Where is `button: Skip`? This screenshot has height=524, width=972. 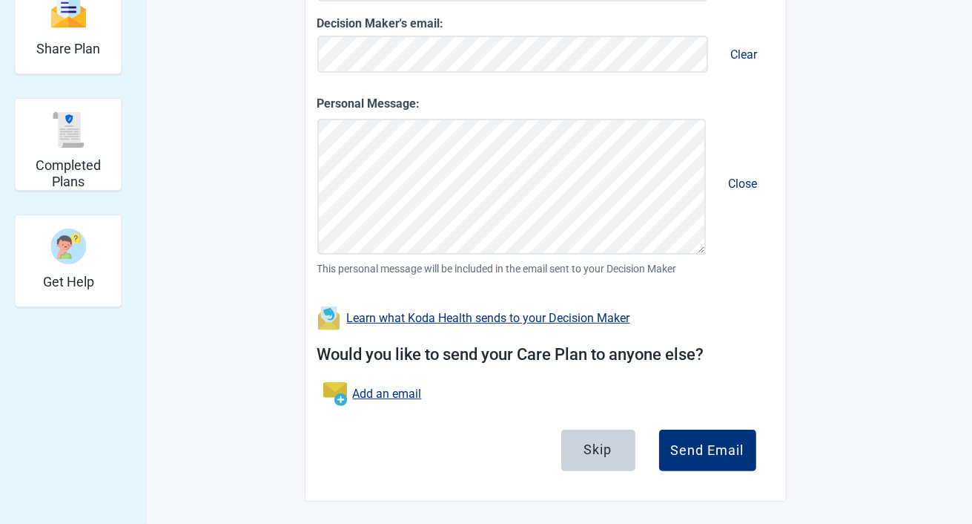
button: Skip is located at coordinates (599, 450).